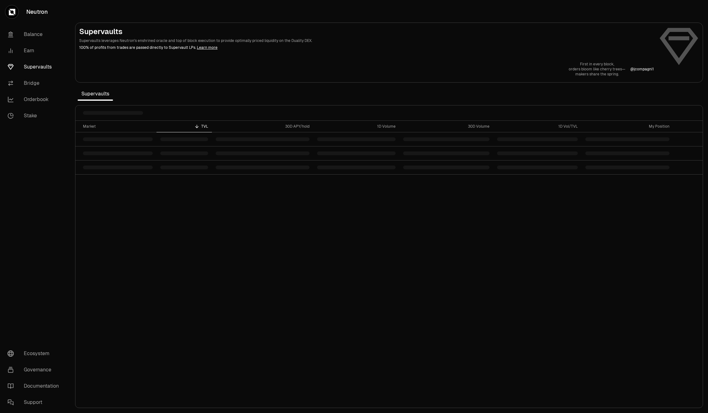 The height and width of the screenshot is (413, 708). What do you see at coordinates (35, 402) in the screenshot?
I see `a: Support` at bounding box center [35, 402].